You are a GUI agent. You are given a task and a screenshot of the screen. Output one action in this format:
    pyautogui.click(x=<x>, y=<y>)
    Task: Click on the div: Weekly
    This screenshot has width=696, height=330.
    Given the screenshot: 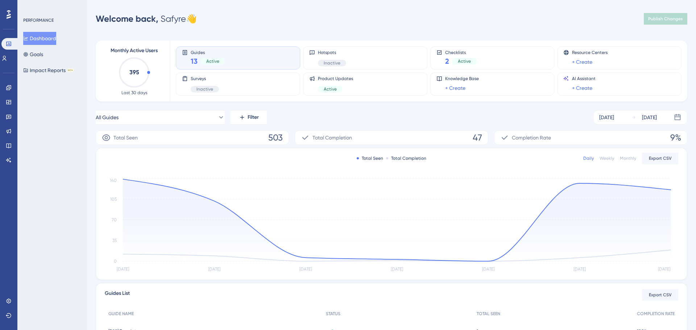 What is the action you would take?
    pyautogui.click(x=607, y=158)
    